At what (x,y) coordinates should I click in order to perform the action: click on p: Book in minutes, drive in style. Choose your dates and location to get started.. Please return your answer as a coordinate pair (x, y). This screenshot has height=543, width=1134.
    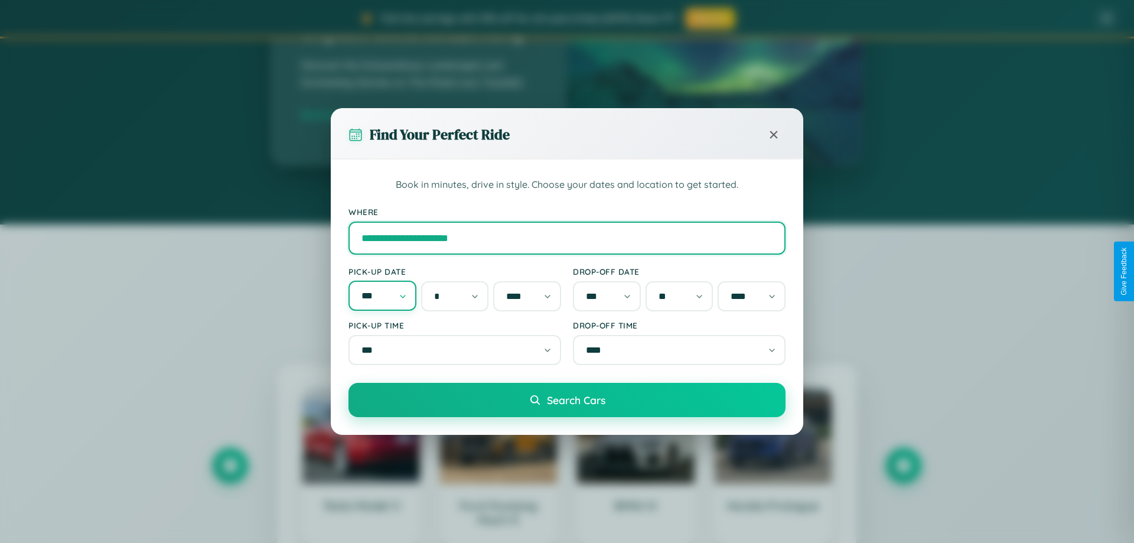
    Looking at the image, I should click on (567, 185).